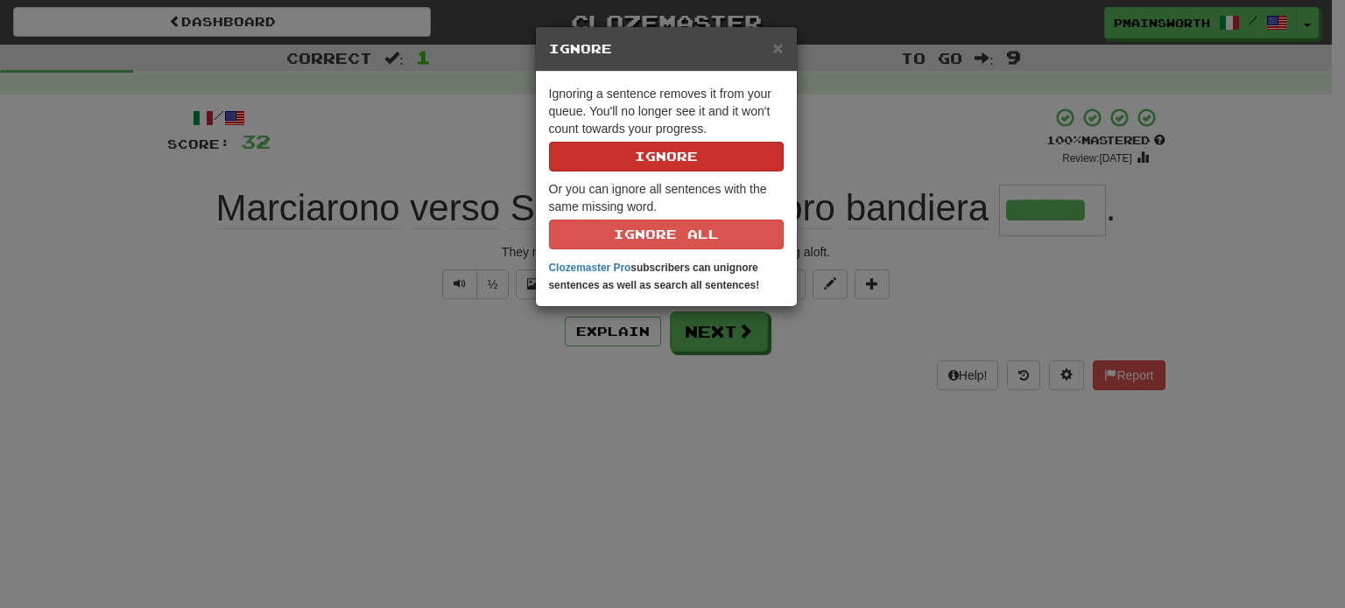 The width and height of the screenshot is (1345, 608). Describe the element at coordinates (666, 128) in the screenshot. I see `p: Ignoring a sentence removes it from your queue. You'll no longer see it and it won't count toward...` at that location.